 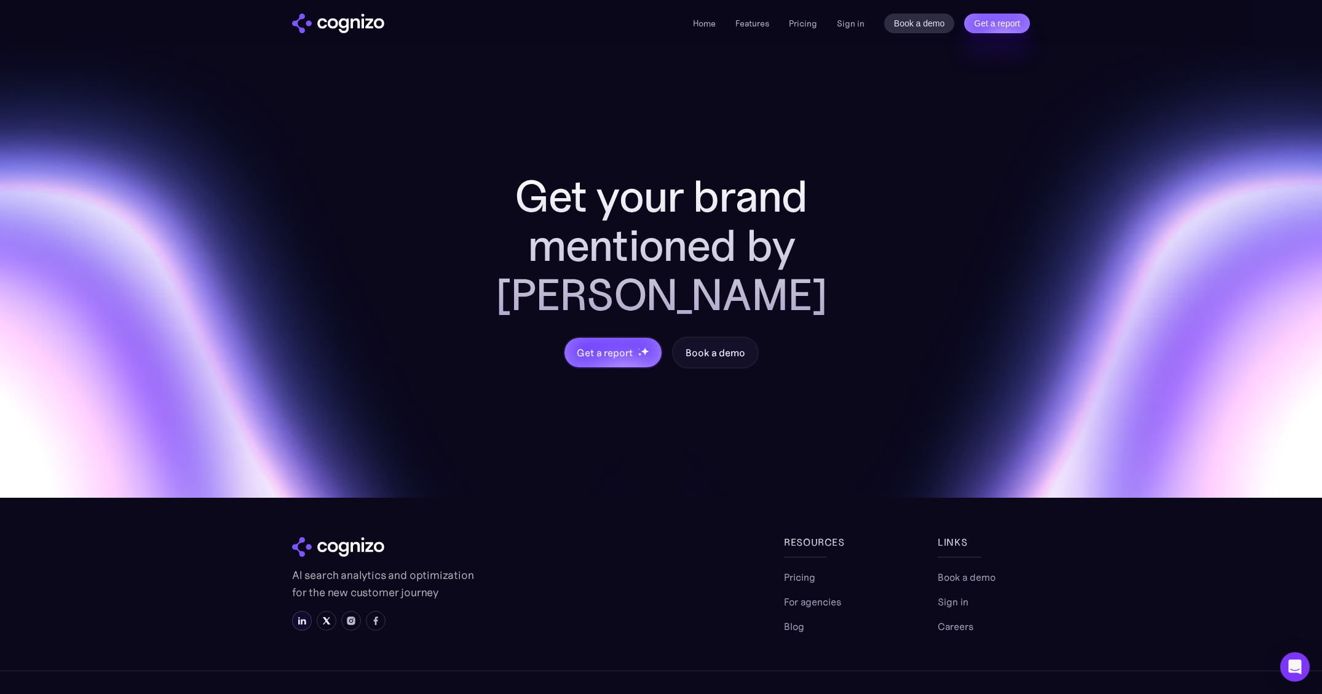 I want to click on a: Home, so click(x=704, y=23).